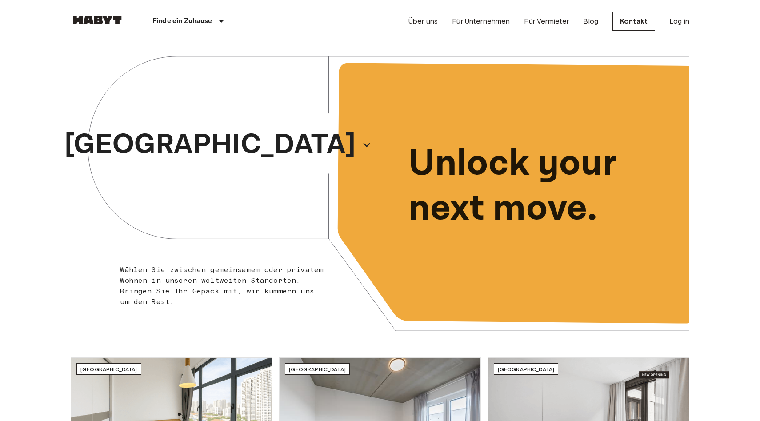  I want to click on a: Blog, so click(591, 21).